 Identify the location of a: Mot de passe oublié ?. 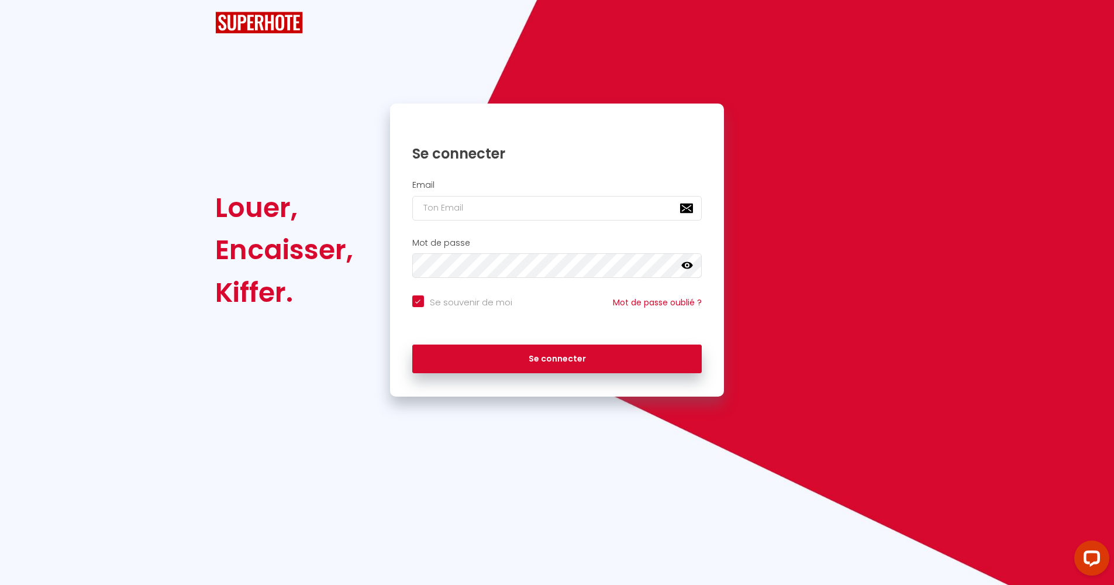
(657, 302).